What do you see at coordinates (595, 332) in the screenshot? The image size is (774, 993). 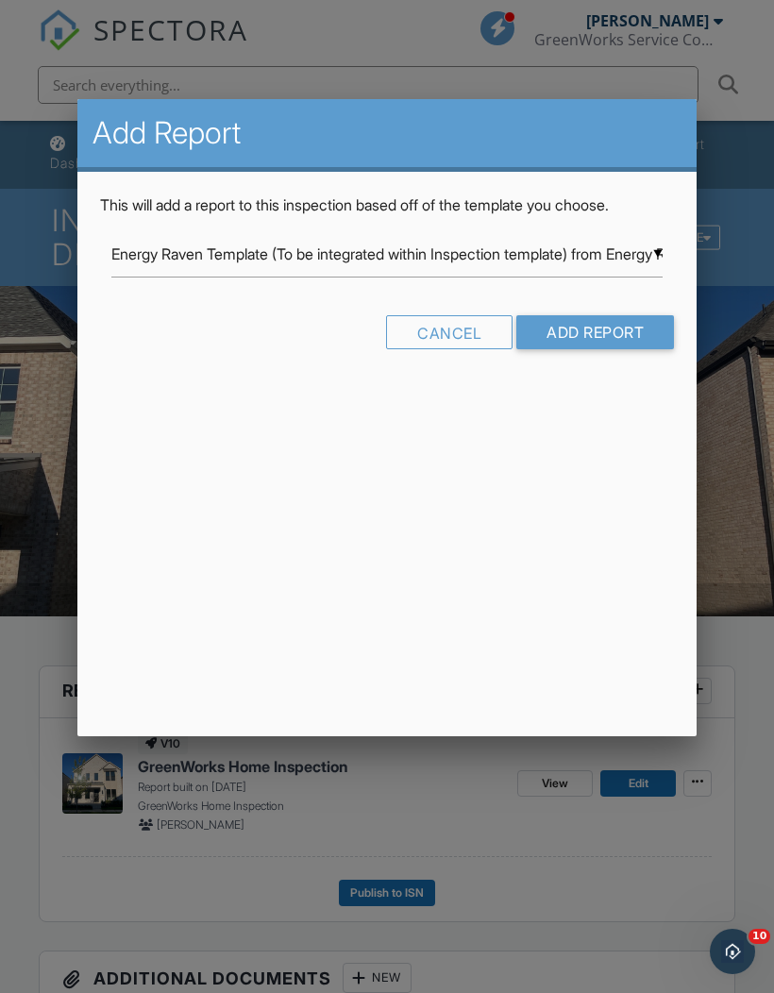 I see `input: Add Report` at bounding box center [595, 332].